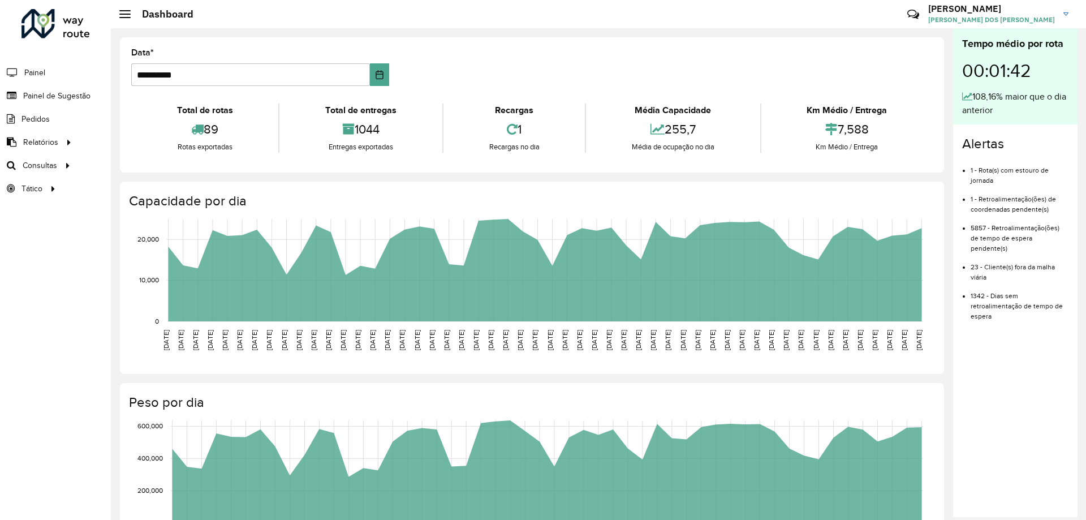 This screenshot has width=1086, height=520. I want to click on div: Recargas no dia, so click(514, 147).